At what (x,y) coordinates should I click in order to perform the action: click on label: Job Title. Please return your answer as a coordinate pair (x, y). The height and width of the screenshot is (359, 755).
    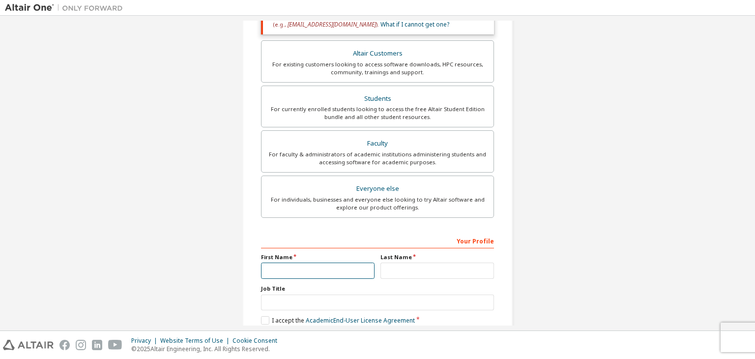
    Looking at the image, I should click on (377, 288).